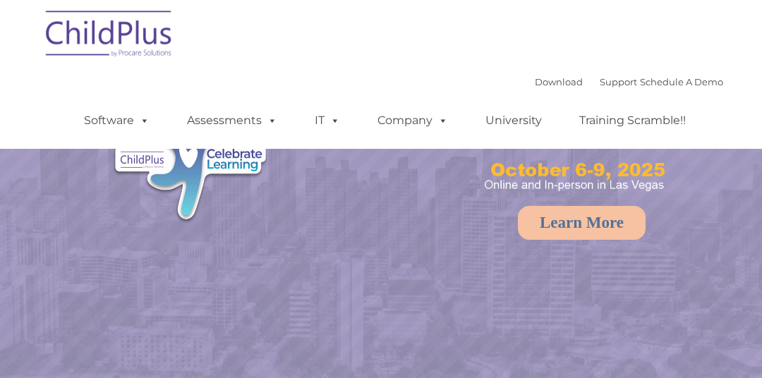  I want to click on a: IT, so click(328, 121).